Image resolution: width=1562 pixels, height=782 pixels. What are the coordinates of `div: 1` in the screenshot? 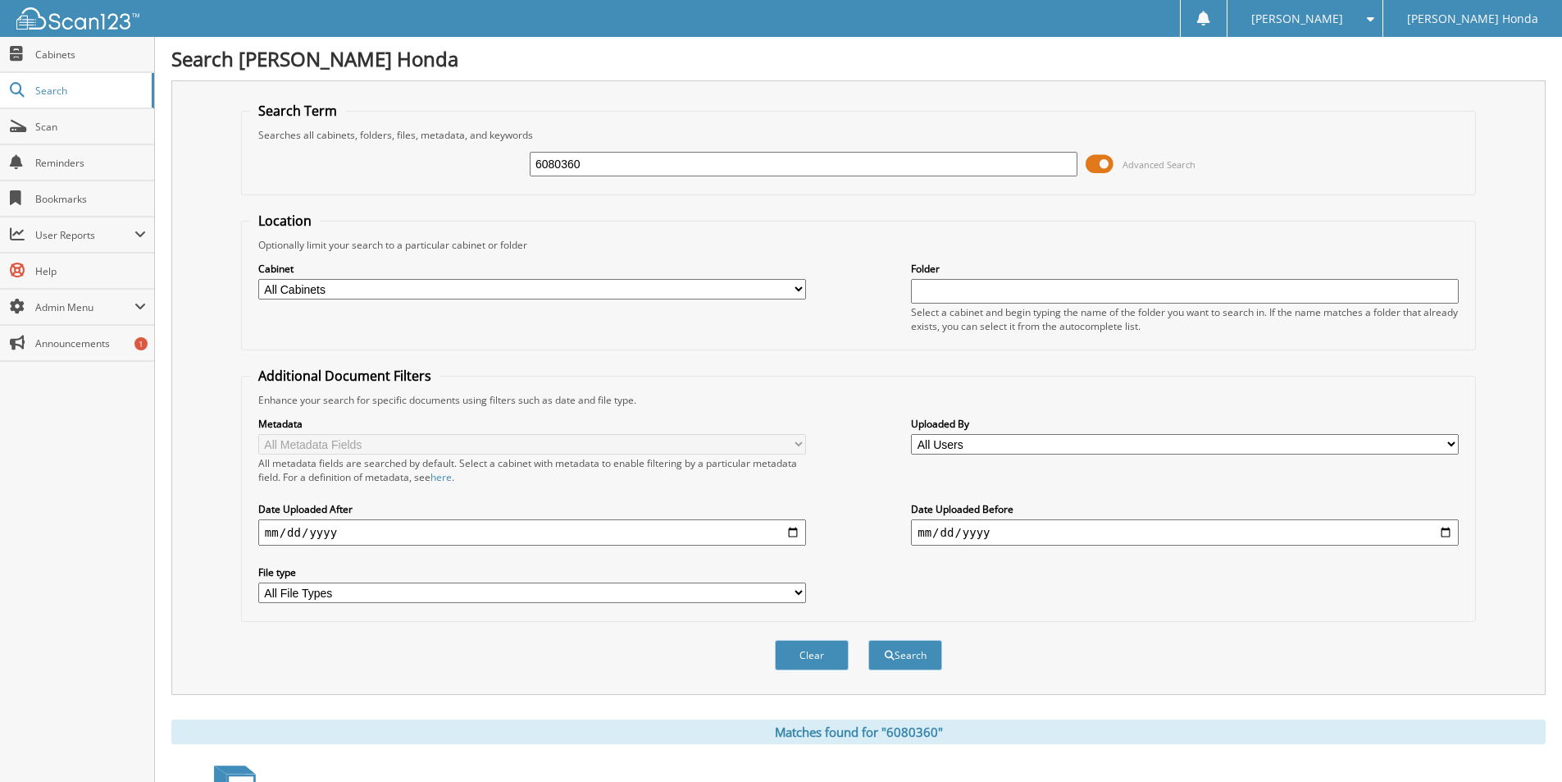 It's located at (141, 344).